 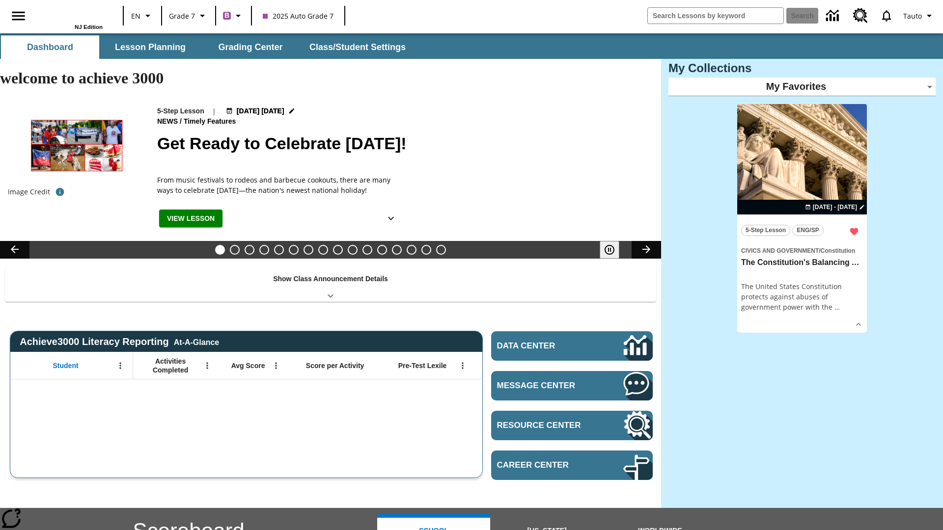 What do you see at coordinates (441, 250) in the screenshot?
I see `button: Slide 16 Point of View` at bounding box center [441, 250].